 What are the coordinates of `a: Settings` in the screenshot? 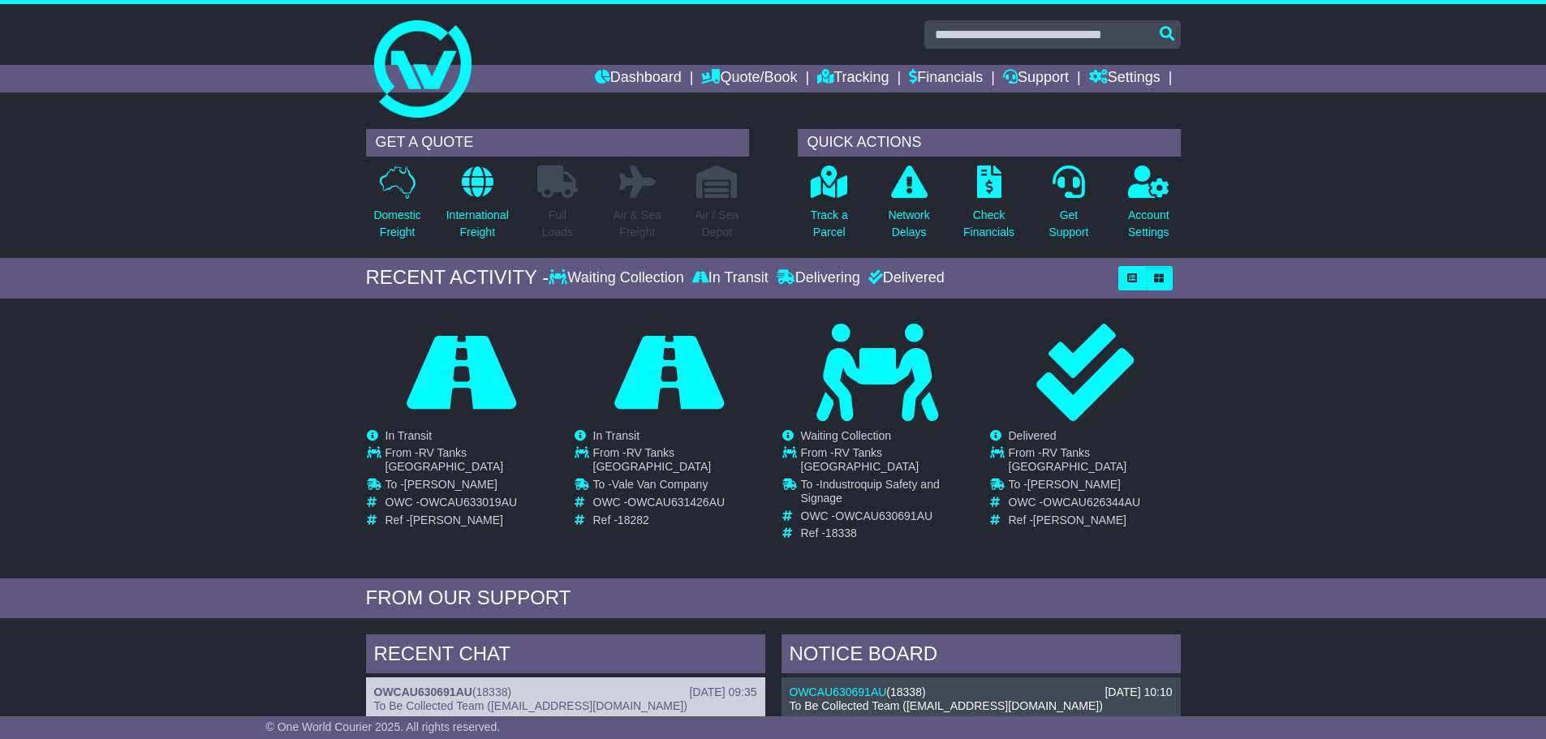 It's located at (1125, 79).